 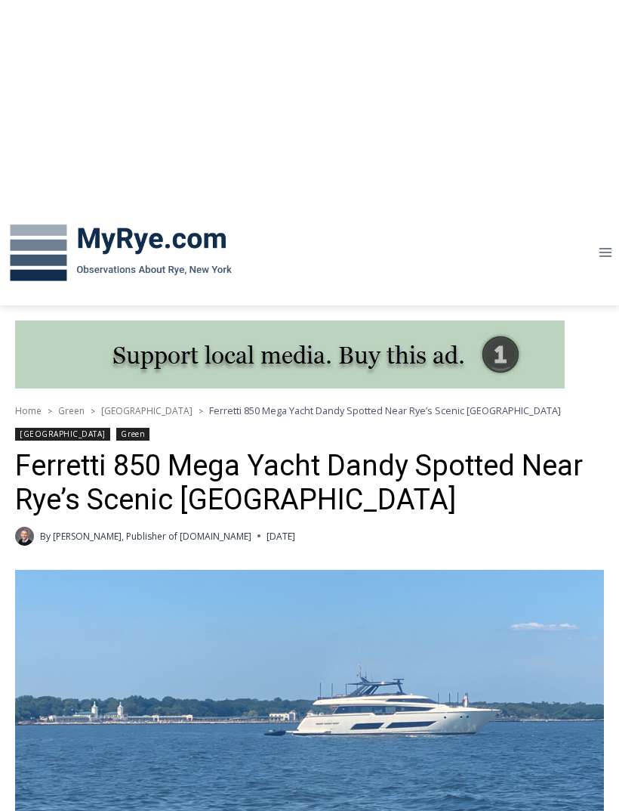 What do you see at coordinates (290, 354) in the screenshot?
I see `a: support local media, buy this ad` at bounding box center [290, 354].